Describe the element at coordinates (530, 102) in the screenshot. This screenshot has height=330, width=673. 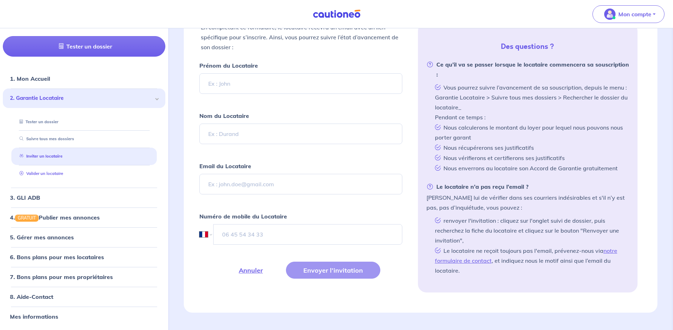
I see `li: Vous pourrez suivre l’avancement de sa souscription, depuis le menu : Garantie Locataire > Suivre...` at that location.